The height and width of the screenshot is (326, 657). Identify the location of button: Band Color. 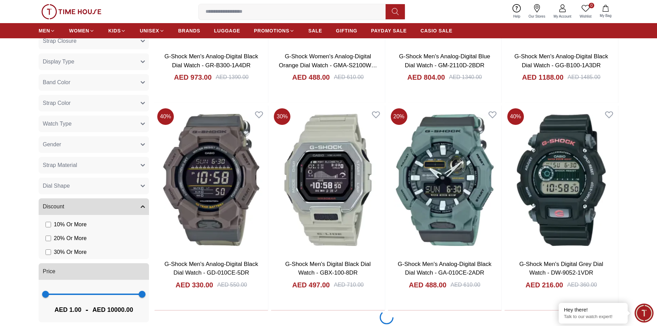
(94, 83).